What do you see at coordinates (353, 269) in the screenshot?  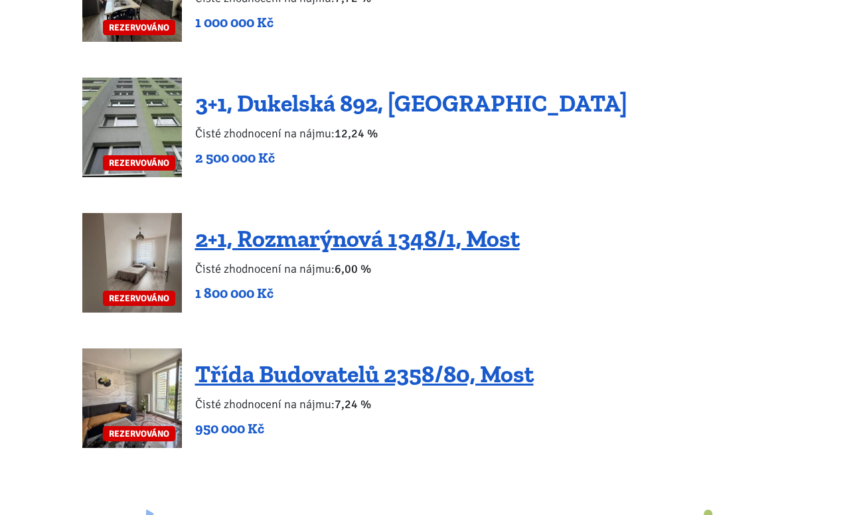 I see `b: 6,00 %` at bounding box center [353, 269].